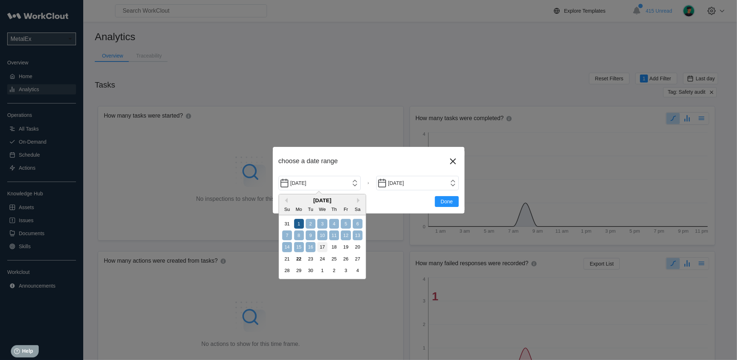  What do you see at coordinates (357, 224) in the screenshot?
I see `div: Choose Saturday, September 6th, 2025` at bounding box center [357, 224].